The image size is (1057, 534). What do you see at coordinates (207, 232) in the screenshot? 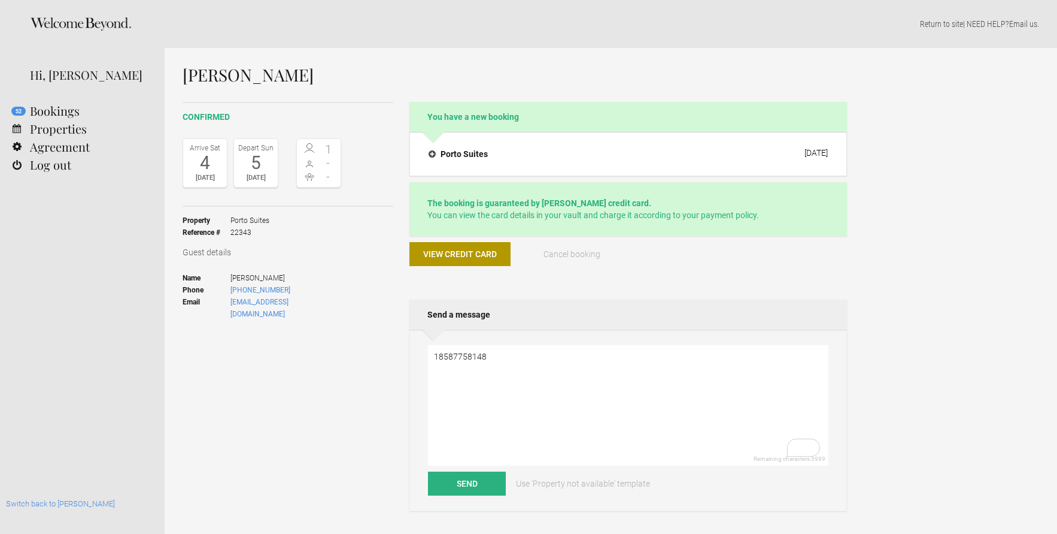
I see `strong: Reference #` at bounding box center [207, 232].